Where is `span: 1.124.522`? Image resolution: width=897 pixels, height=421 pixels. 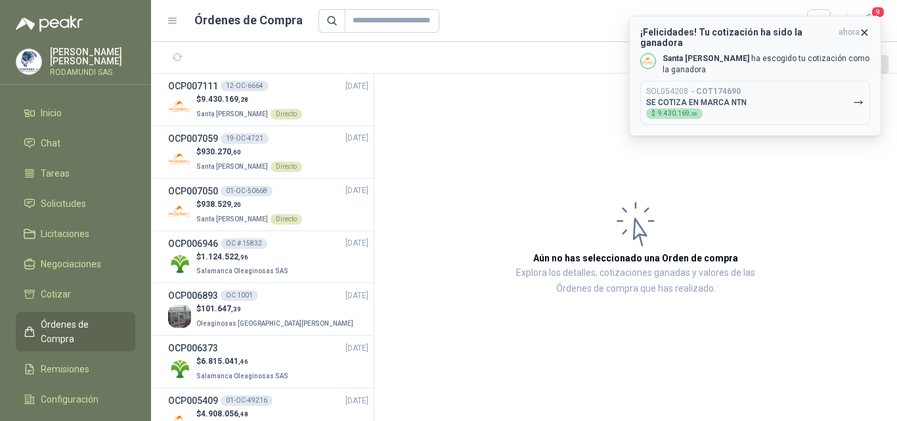
span: 1.124.522 is located at coordinates (225, 257).